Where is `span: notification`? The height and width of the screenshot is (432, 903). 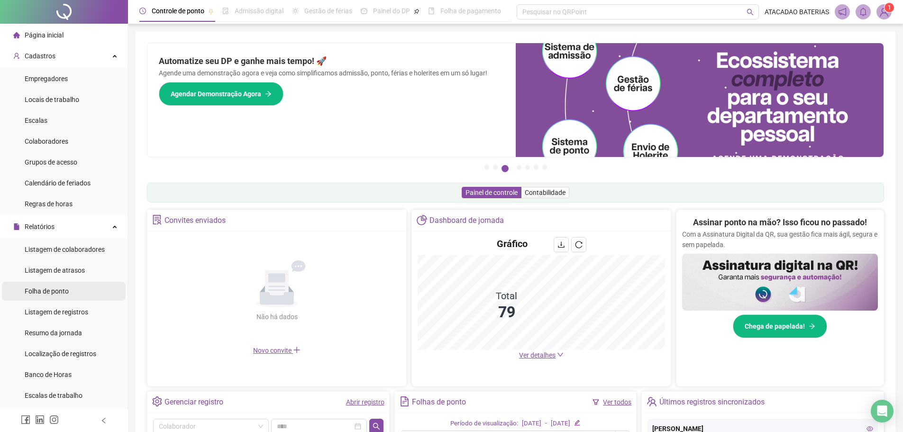 span: notification is located at coordinates (842, 12).